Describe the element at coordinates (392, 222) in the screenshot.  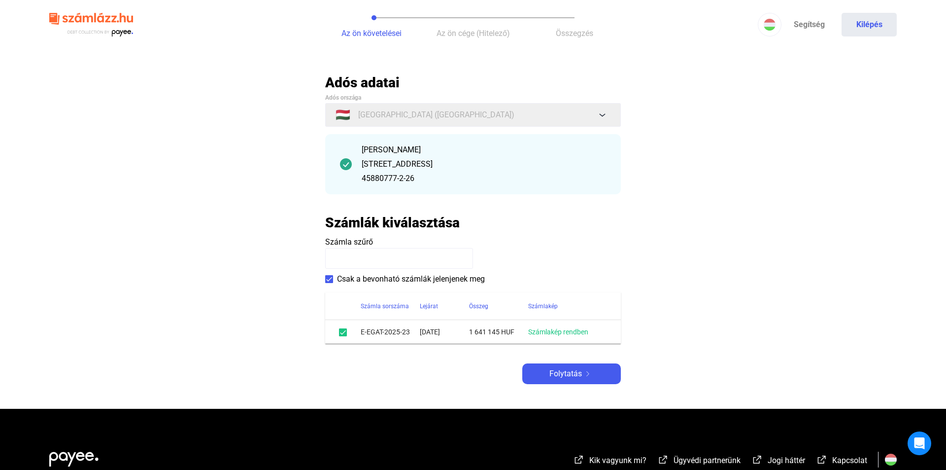
I see `h2: Számlák kiválasztása` at that location.